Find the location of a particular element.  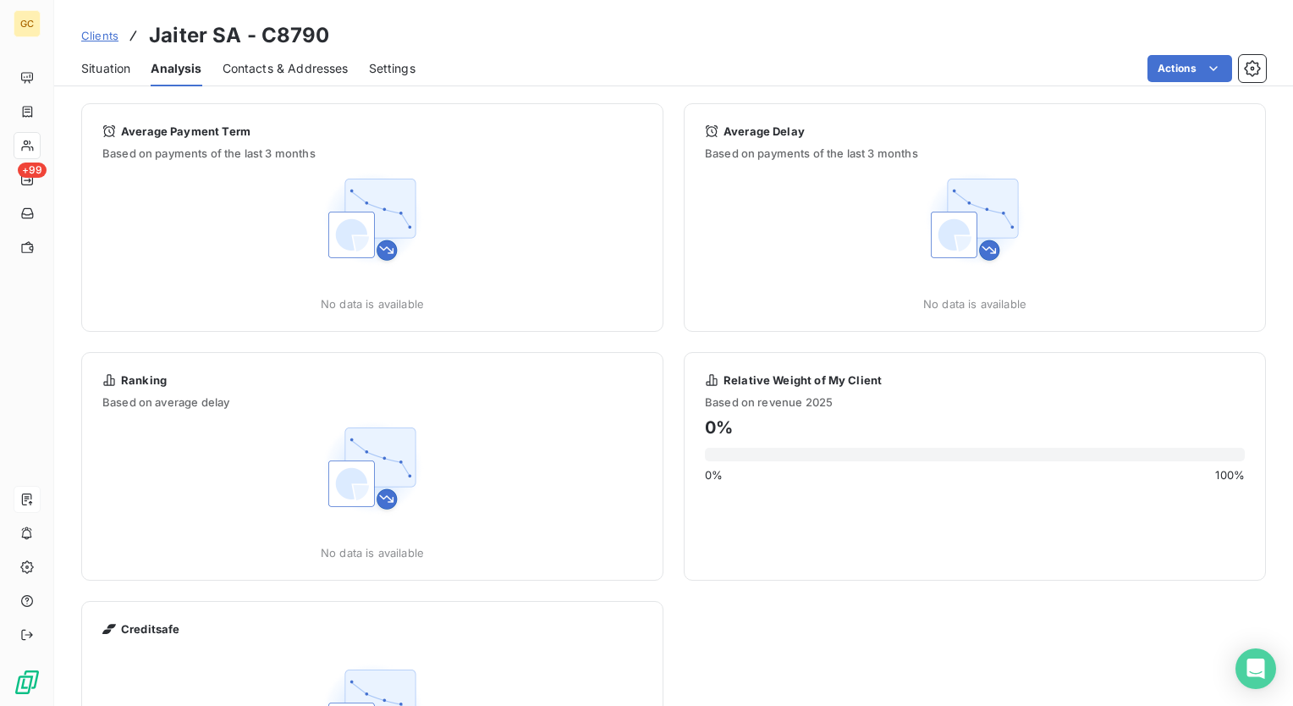

span: Settings is located at coordinates (392, 69).